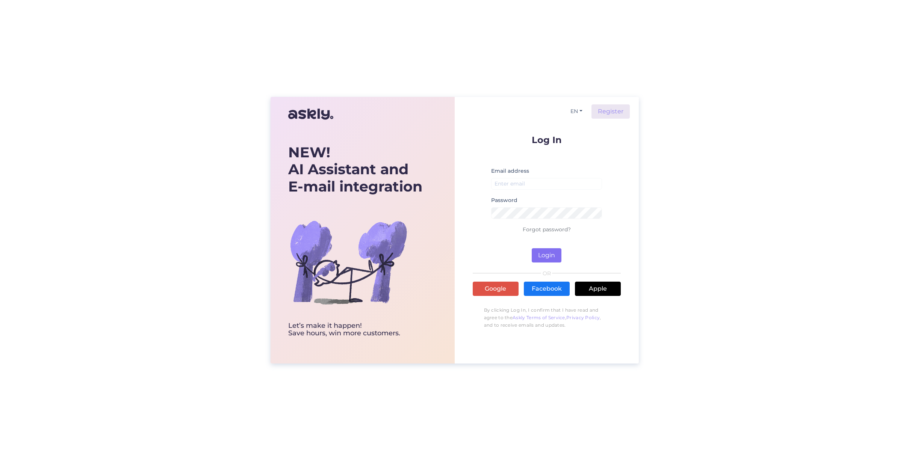 The height and width of the screenshot is (460, 909). I want to click on div: AI Assistant and E-mail integration, so click(355, 169).